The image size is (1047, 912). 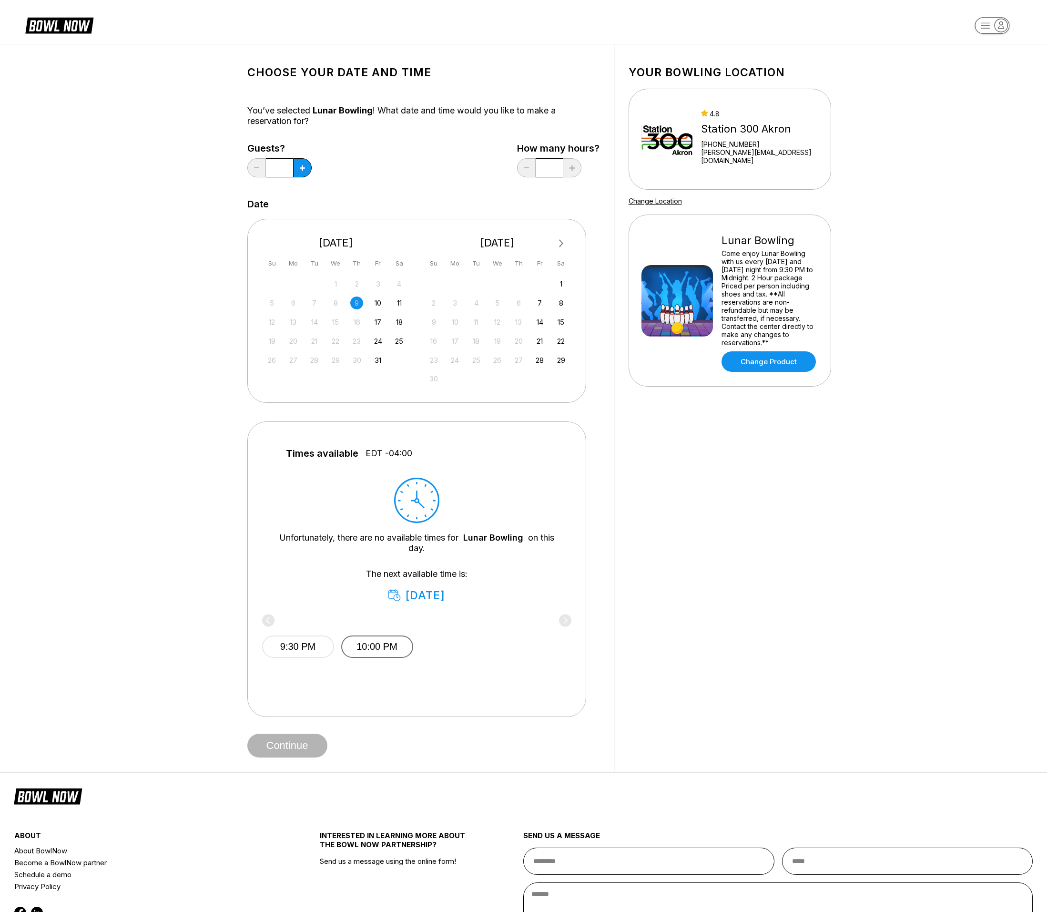 I want to click on label: How many hours?, so click(x=558, y=148).